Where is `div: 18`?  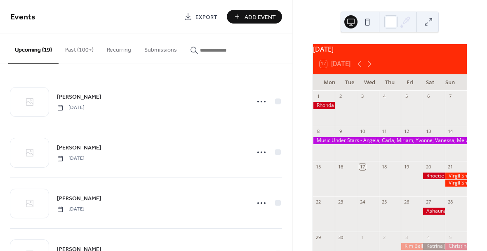 div: 18 is located at coordinates (384, 166).